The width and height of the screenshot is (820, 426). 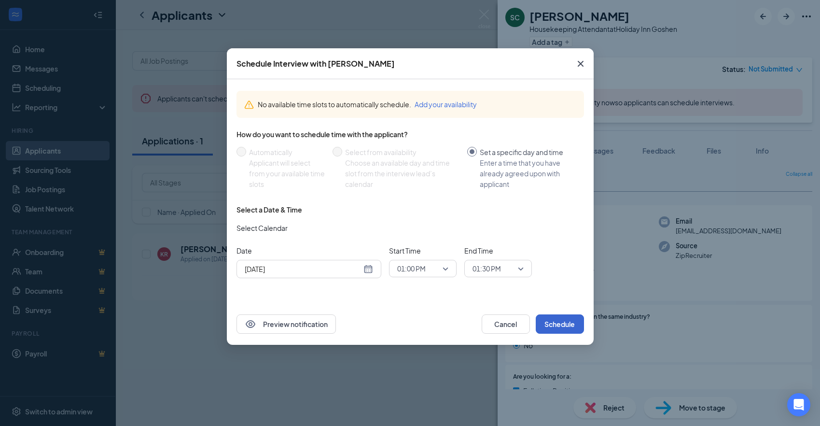 What do you see at coordinates (417, 104) in the screenshot?
I see `div: No available time slots to automatically schedule.` at bounding box center [417, 104].